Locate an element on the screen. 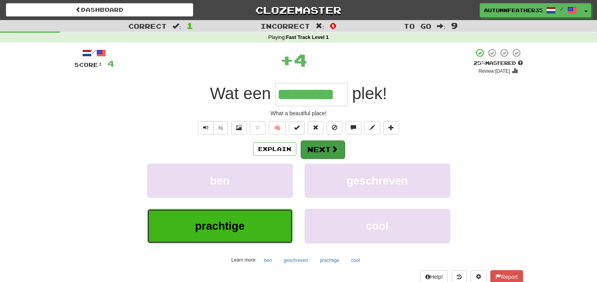  span: prachtige is located at coordinates (219, 226).